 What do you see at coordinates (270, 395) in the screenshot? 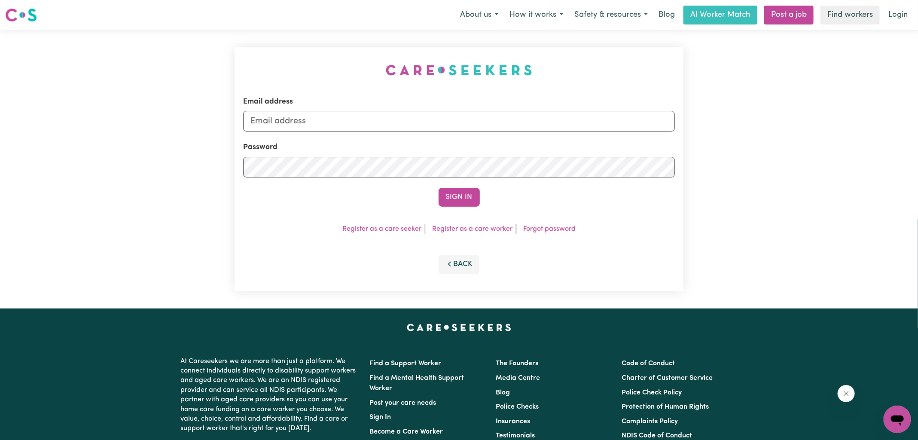
I see `p: At Careseekers we are more than just a platform. We connect individuals directly to disability su...` at bounding box center [270, 395].